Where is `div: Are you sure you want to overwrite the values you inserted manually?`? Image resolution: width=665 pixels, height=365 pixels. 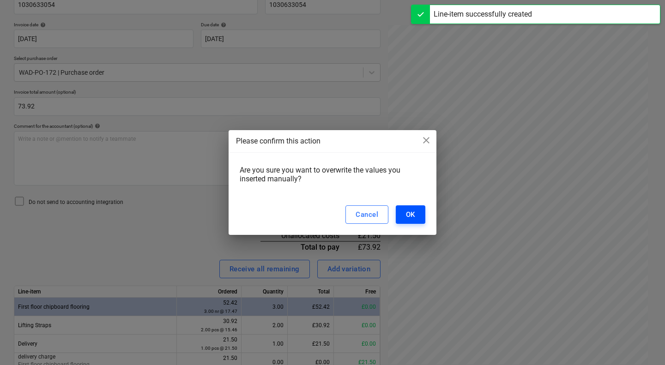 div: Are you sure you want to overwrite the values you inserted manually? is located at coordinates (333, 178).